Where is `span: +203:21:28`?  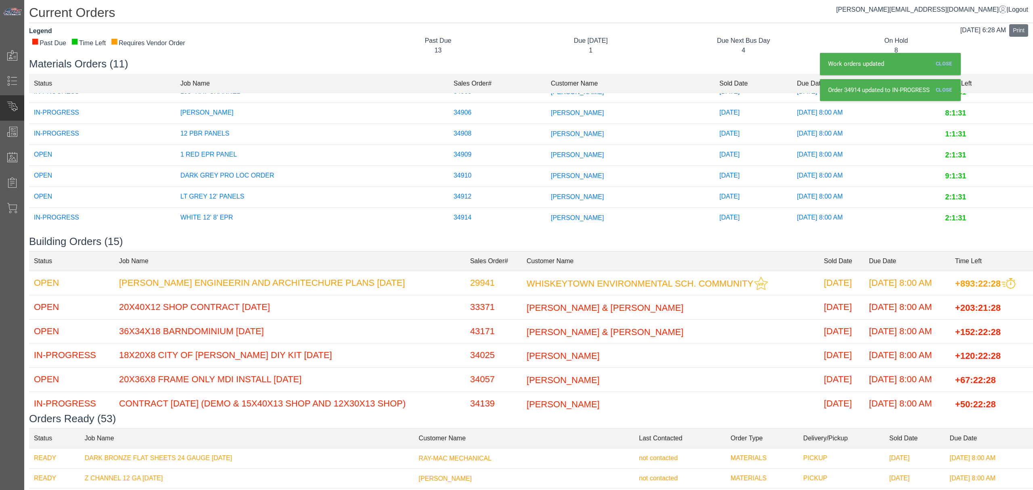 span: +203:21:28 is located at coordinates (978, 308).